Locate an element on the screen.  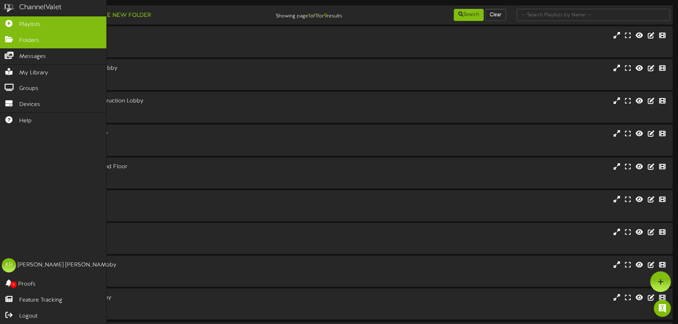
span: 0 is located at coordinates (14, 285).